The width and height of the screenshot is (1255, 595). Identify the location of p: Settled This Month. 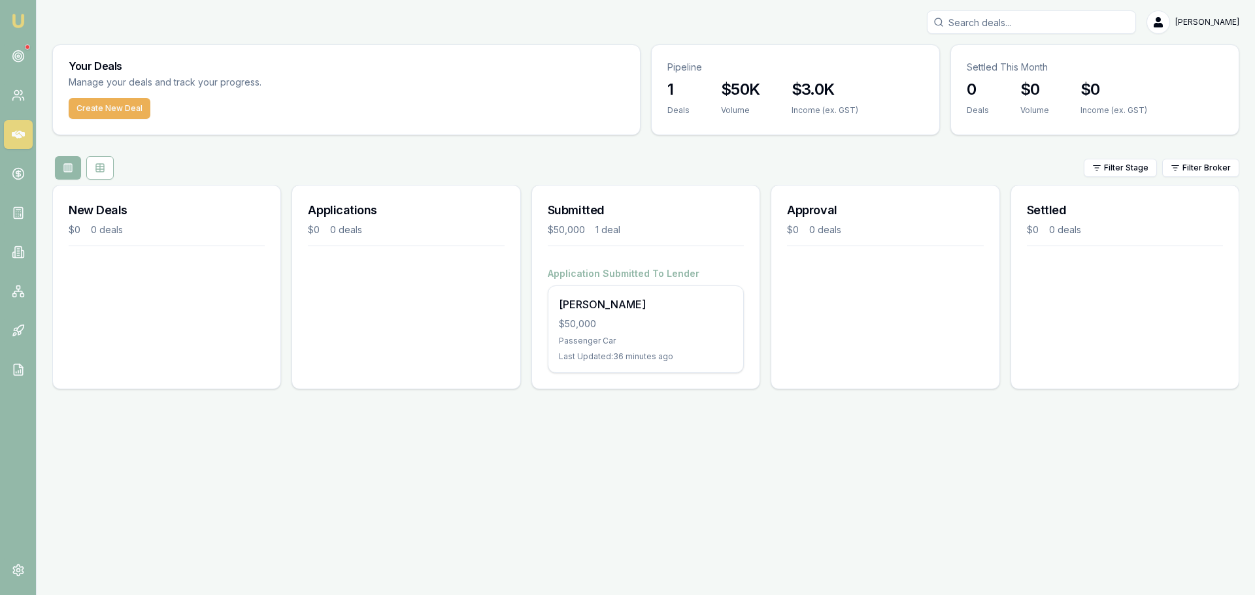
(1095, 67).